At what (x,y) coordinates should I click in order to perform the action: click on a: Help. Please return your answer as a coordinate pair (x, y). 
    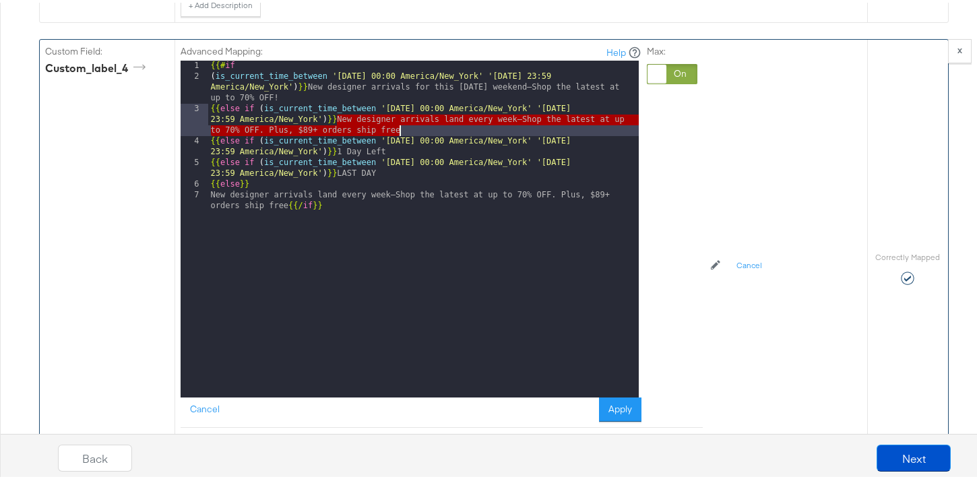
    Looking at the image, I should click on (616, 50).